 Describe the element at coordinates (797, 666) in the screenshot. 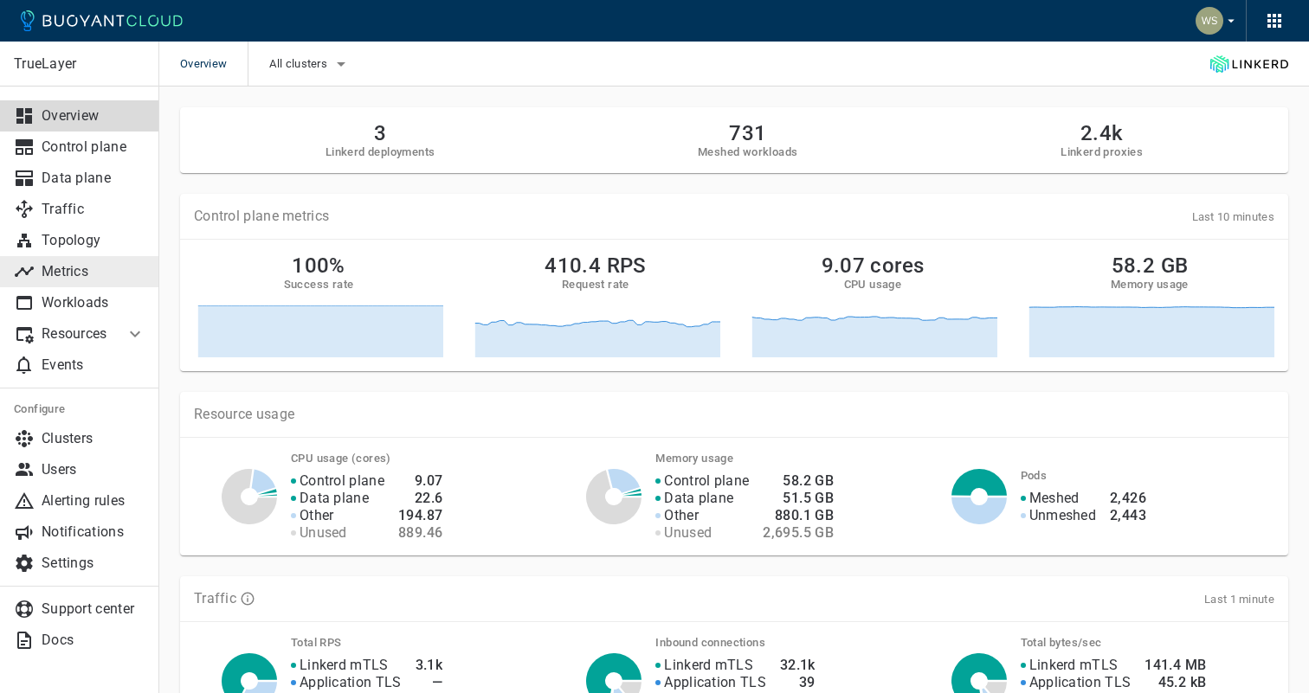

I see `h4: 32.1k` at that location.